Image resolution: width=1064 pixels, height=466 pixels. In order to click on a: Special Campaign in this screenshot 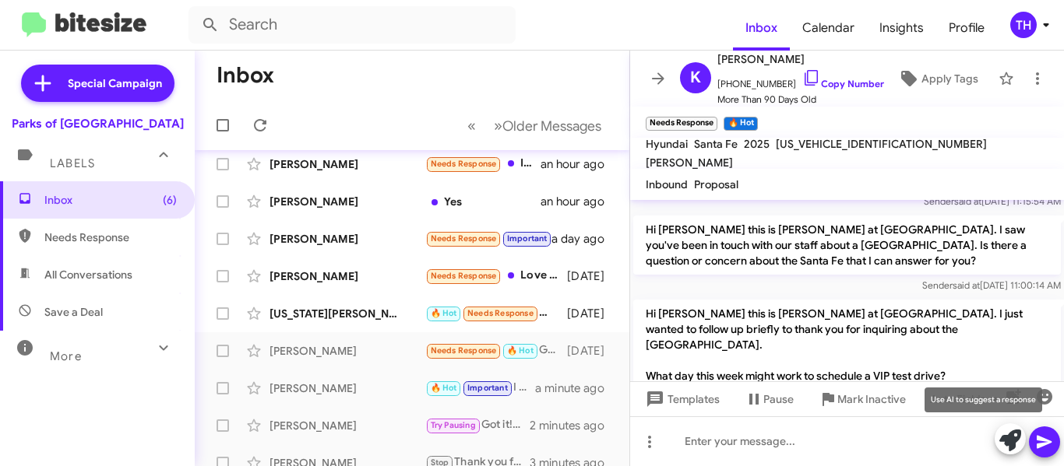, I will do `click(97, 83)`.